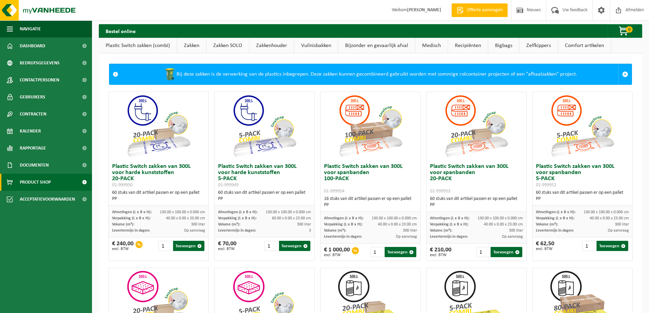 This screenshot has width=649, height=313. I want to click on div: € 70,00, so click(227, 246).